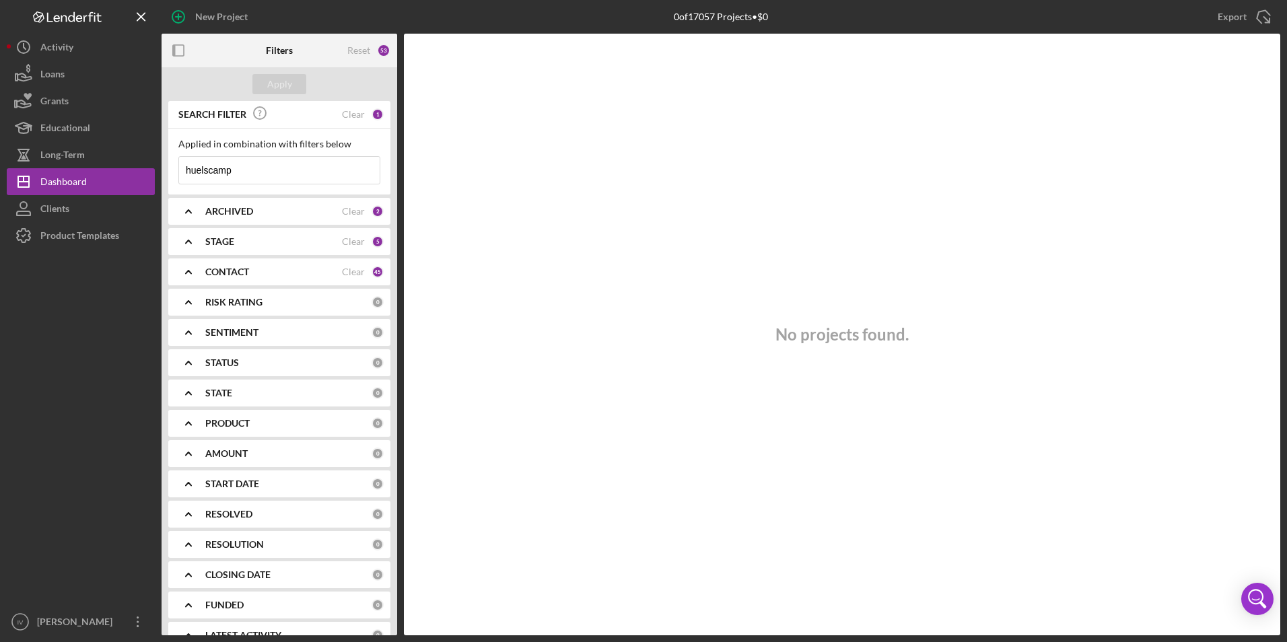 The height and width of the screenshot is (642, 1287). Describe the element at coordinates (234, 302) in the screenshot. I see `b: RISK RATING` at that location.